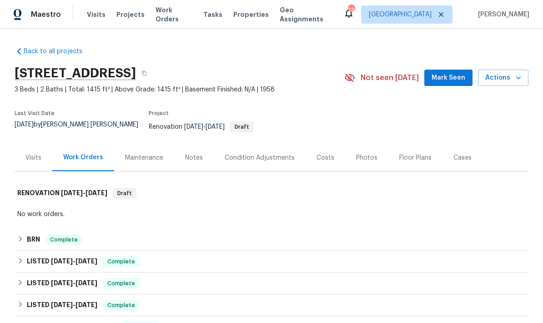 The height and width of the screenshot is (323, 543). Describe the element at coordinates (213, 15) in the screenshot. I see `span: Tasks` at that location.